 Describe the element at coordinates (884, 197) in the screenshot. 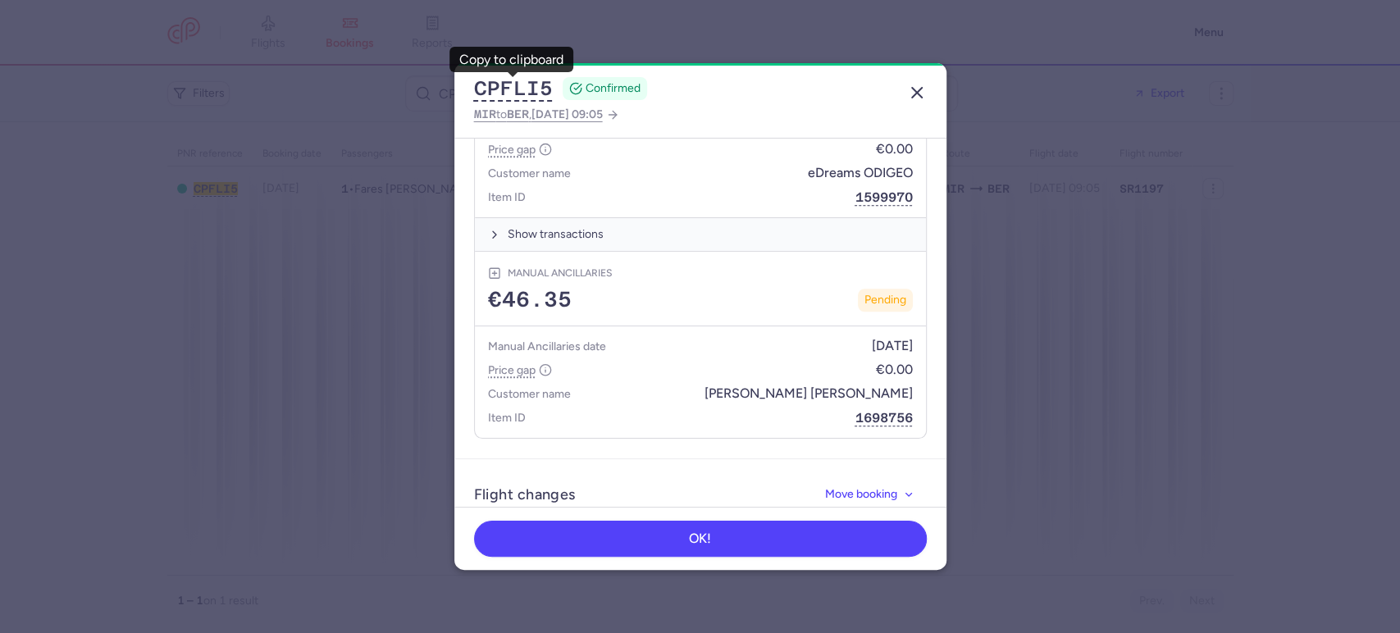

I see `button: 1599970` at that location.